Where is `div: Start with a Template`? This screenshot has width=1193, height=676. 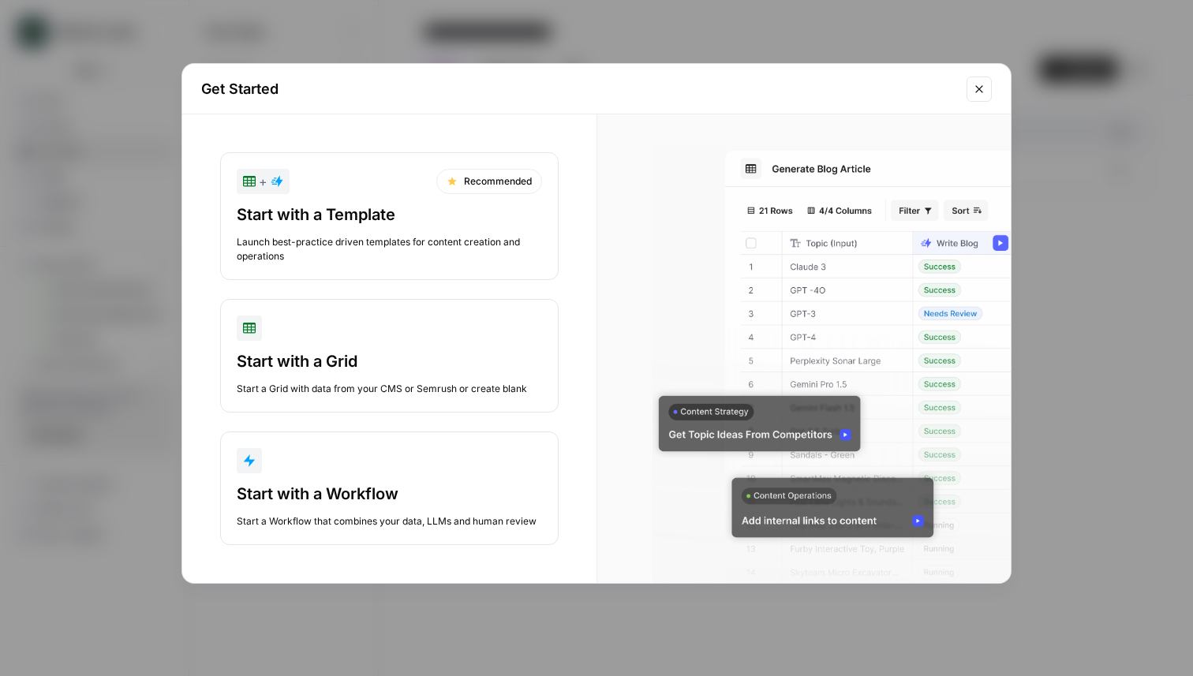
div: Start with a Template is located at coordinates (389, 215).